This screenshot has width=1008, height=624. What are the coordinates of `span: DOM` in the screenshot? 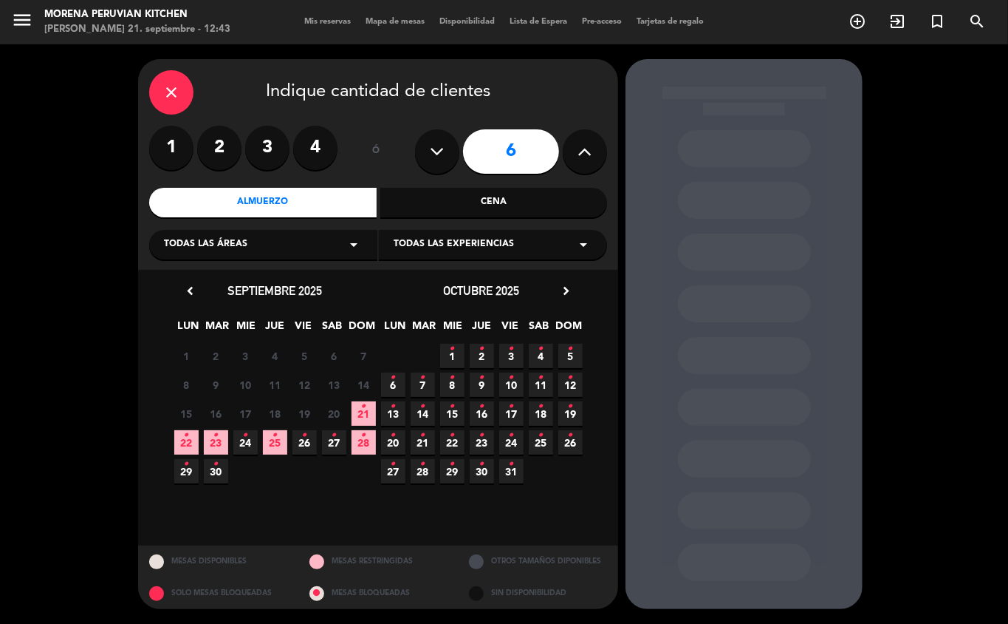 It's located at (361, 329).